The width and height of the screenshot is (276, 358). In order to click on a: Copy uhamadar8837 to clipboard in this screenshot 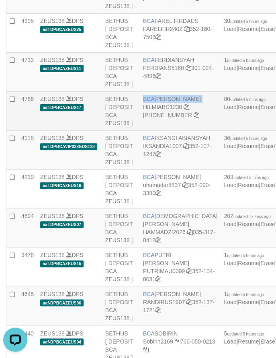, I will do `click(186, 185)`.